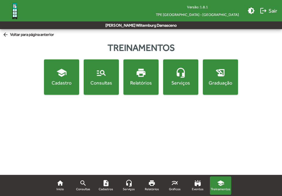 This screenshot has height=196, width=282. I want to click on button: Graduação, so click(220, 77).